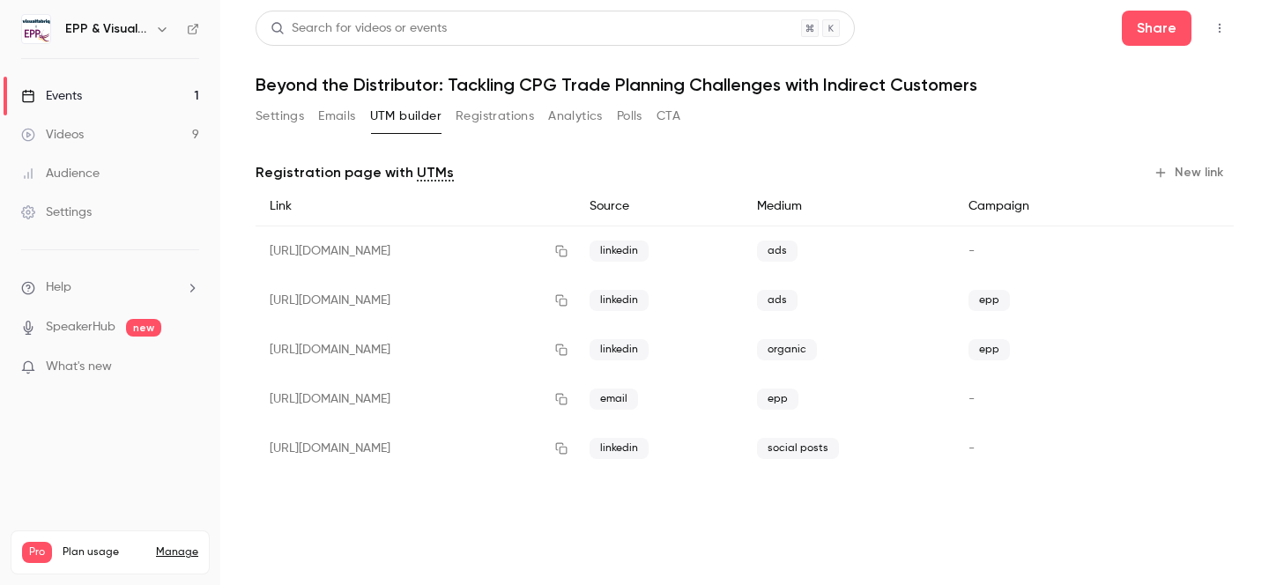 Image resolution: width=1269 pixels, height=585 pixels. Describe the element at coordinates (36, 29) in the screenshot. I see `img: EPP & Visualfabriq` at that location.